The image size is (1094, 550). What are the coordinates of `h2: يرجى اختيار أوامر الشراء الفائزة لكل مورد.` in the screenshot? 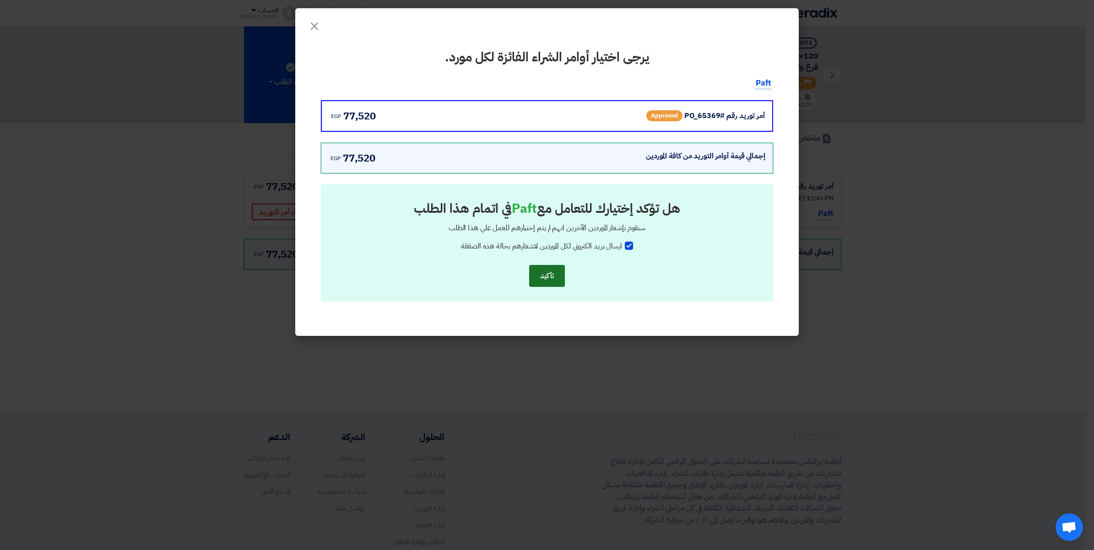 It's located at (547, 57).